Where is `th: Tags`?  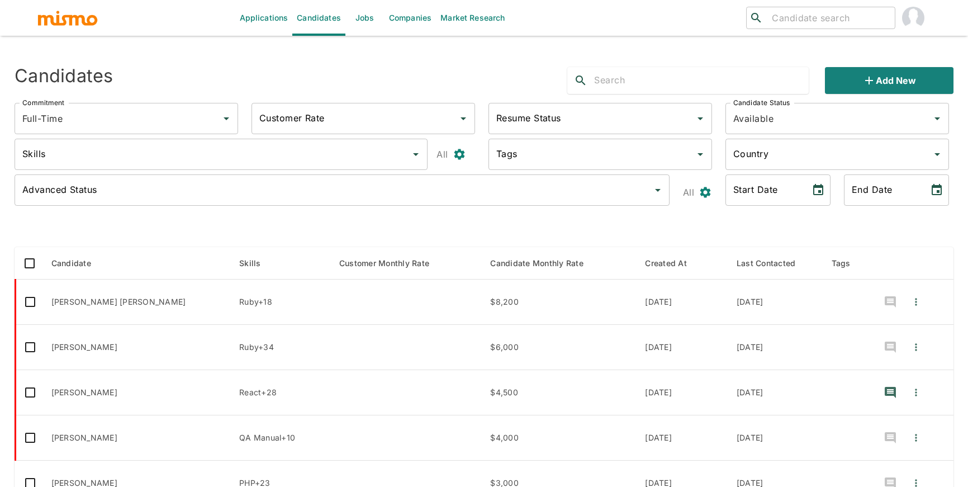
th: Tags is located at coordinates (845, 263).